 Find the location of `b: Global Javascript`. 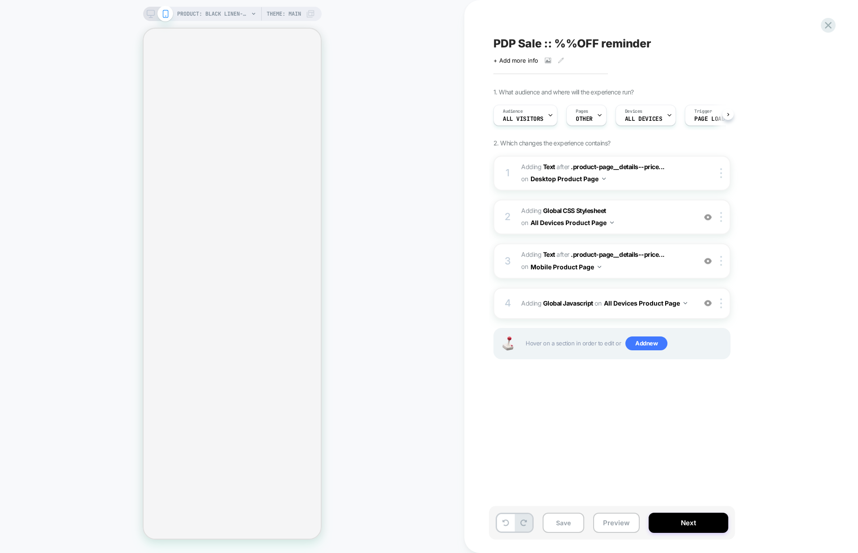

b: Global Javascript is located at coordinates (568, 303).